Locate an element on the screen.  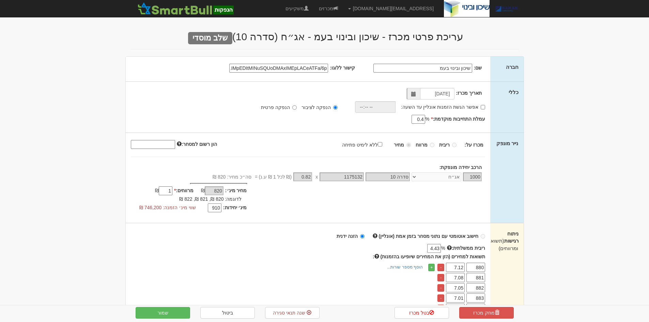
label: ריבית ממשלתית: is located at coordinates (466, 248).